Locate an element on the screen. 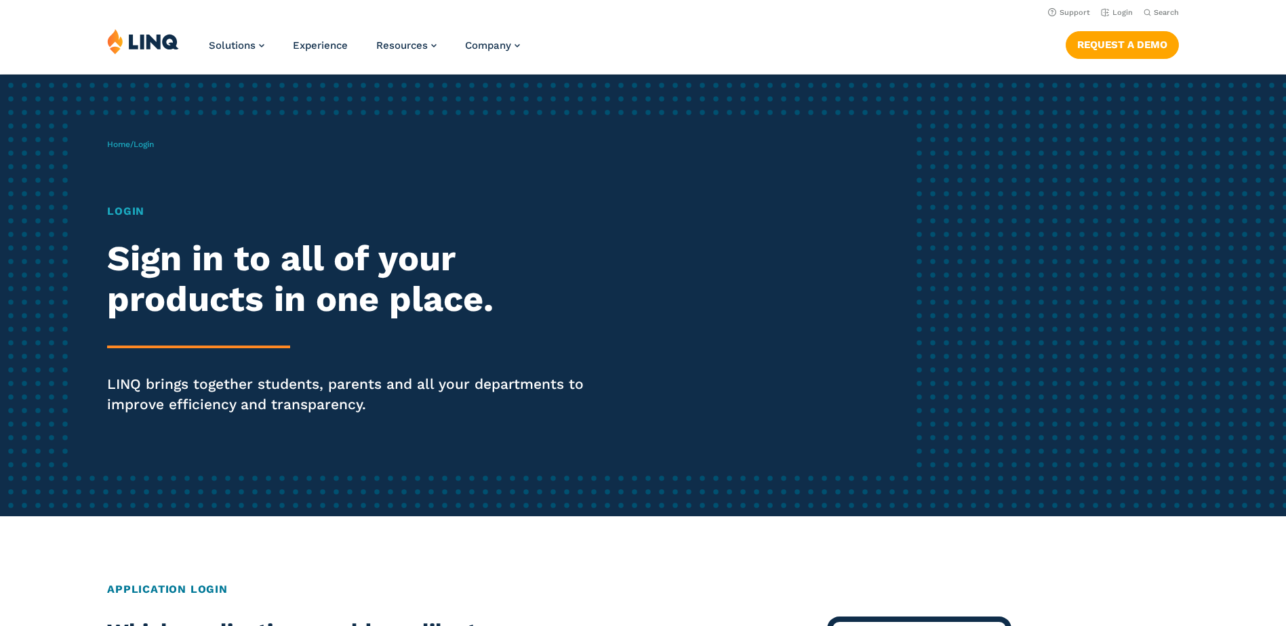 Image resolution: width=1286 pixels, height=626 pixels. span: Search is located at coordinates (1166, 12).